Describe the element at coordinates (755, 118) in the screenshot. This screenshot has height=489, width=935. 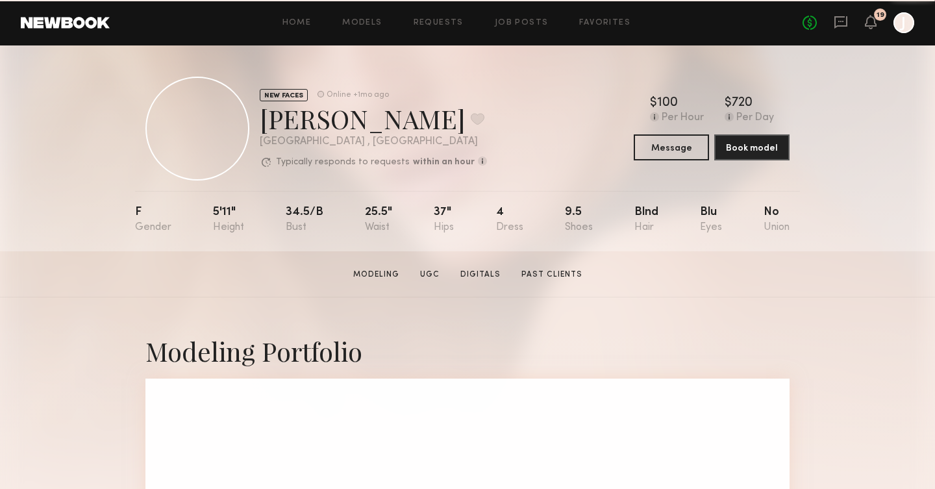
I see `div: Per Day` at that location.